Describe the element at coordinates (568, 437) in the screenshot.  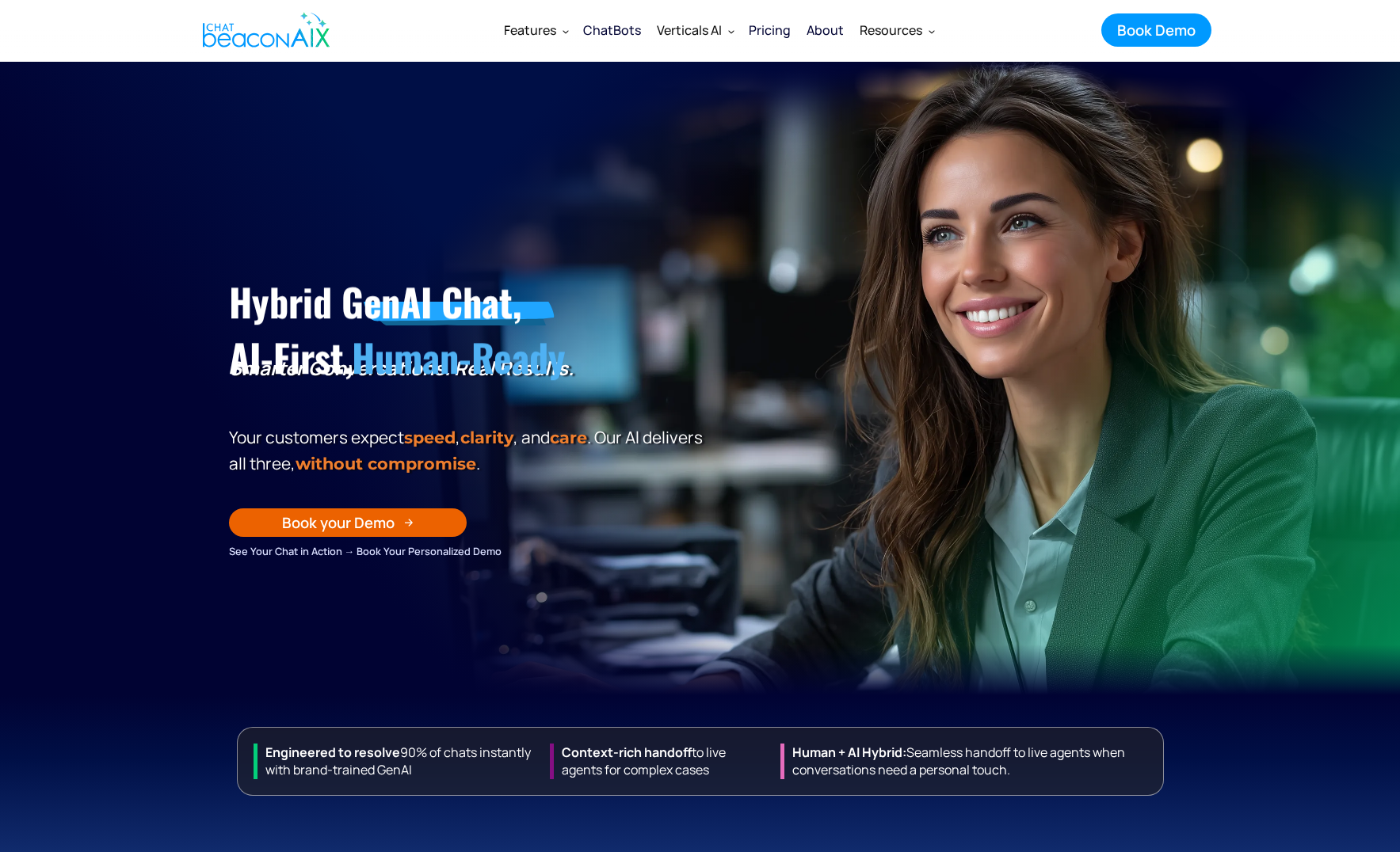
I see `span: care` at that location.